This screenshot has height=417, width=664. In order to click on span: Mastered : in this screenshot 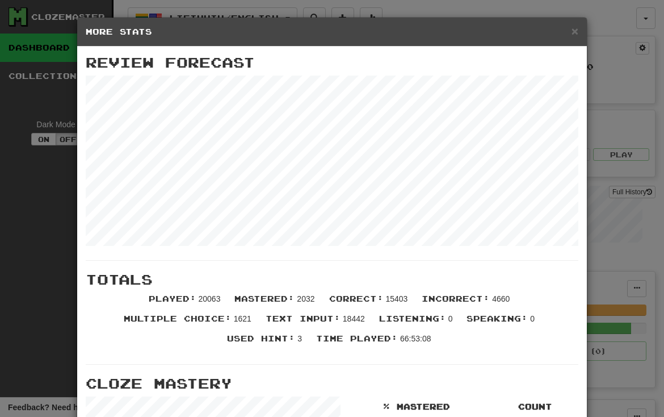, I will do `click(265, 298)`.